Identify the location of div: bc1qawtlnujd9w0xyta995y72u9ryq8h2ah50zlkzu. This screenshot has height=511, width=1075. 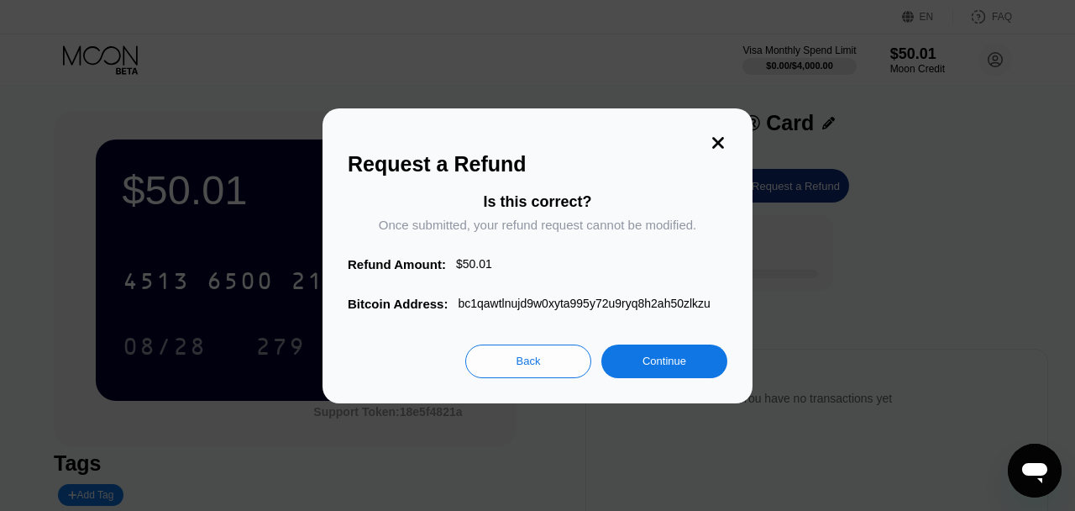
(584, 303).